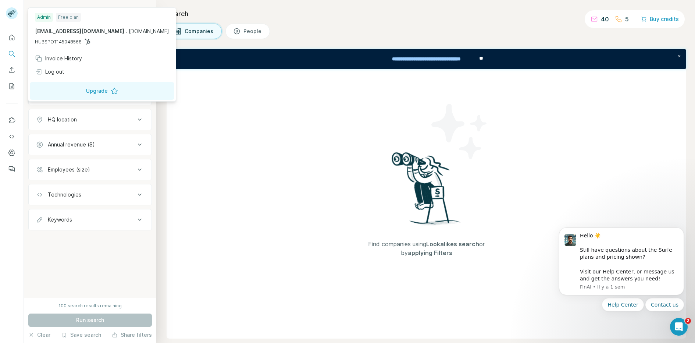  What do you see at coordinates (44, 17) in the screenshot?
I see `div: Admin` at bounding box center [44, 17].